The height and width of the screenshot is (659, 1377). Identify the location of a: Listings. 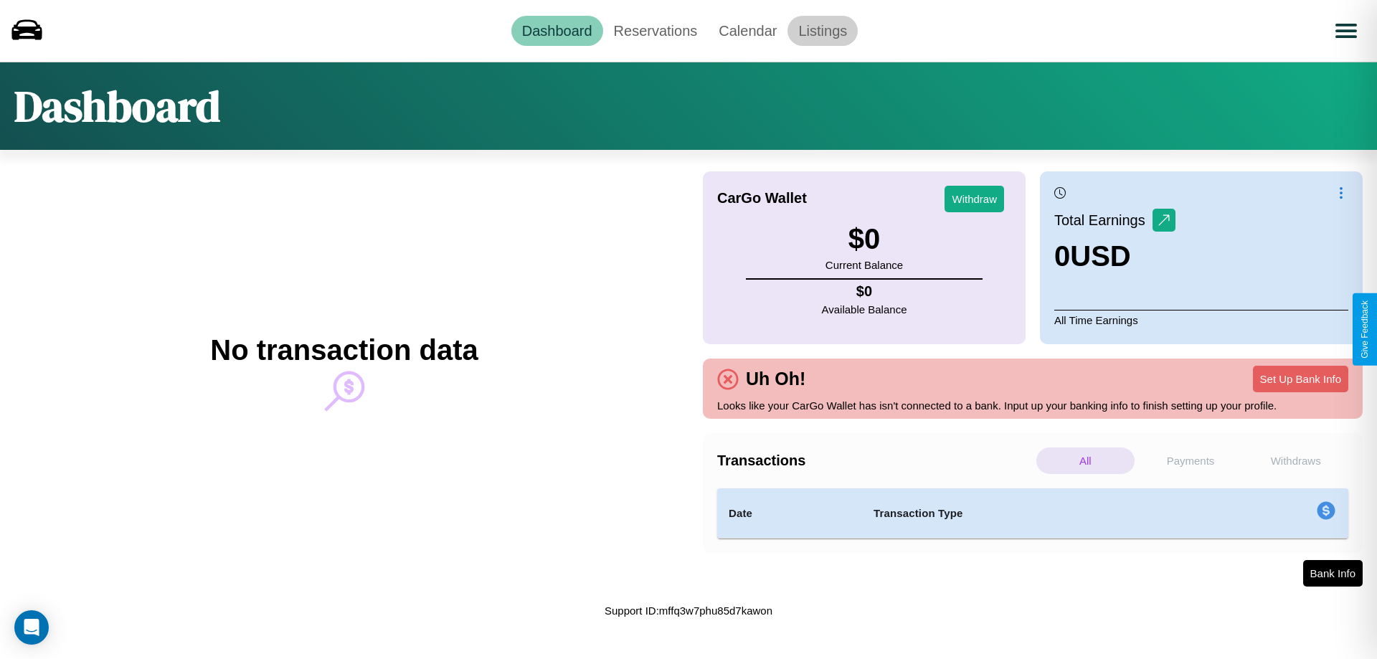
(823, 31).